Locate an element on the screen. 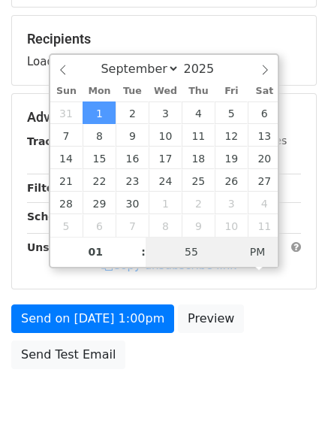 Image resolution: width=328 pixels, height=439 pixels. span: September 24, 2025 is located at coordinates (165, 180).